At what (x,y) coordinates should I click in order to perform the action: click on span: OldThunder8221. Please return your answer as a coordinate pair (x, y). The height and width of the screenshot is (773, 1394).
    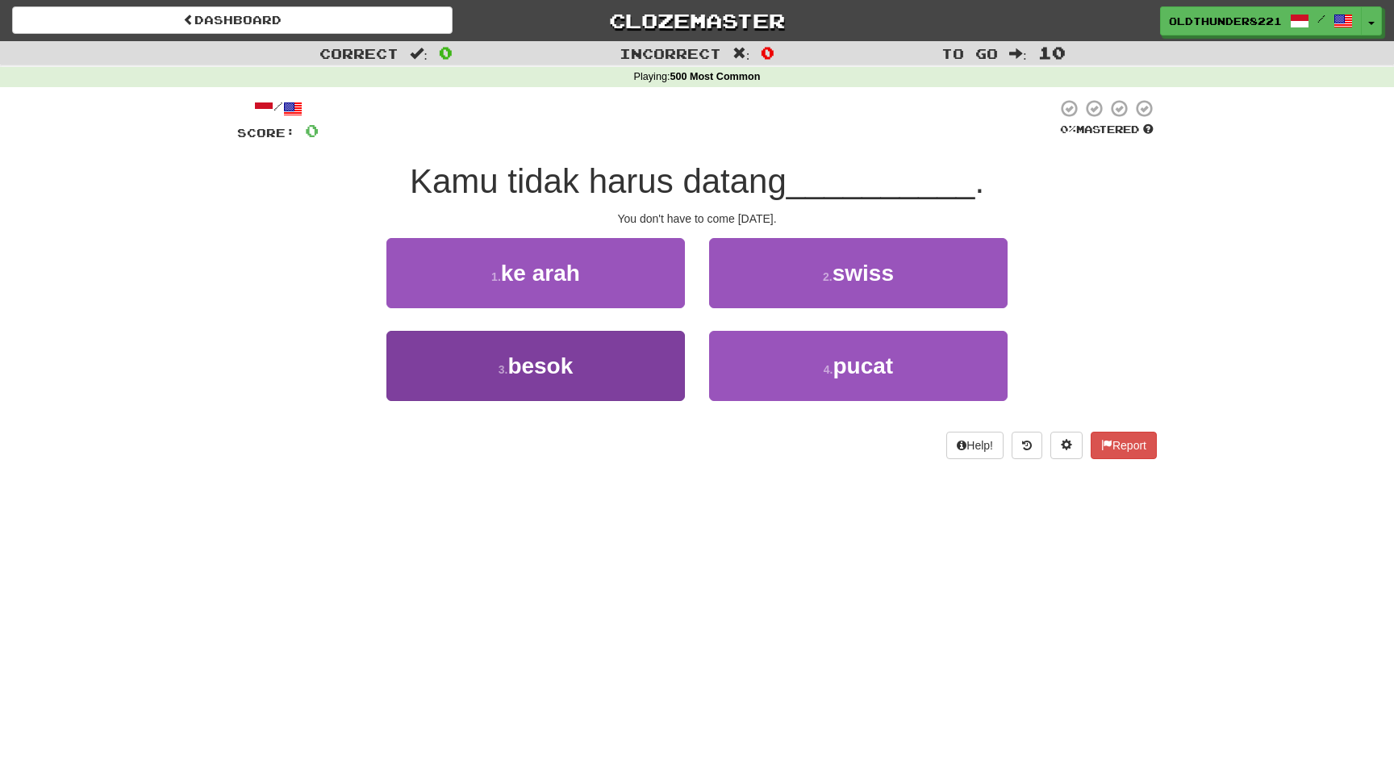
    Looking at the image, I should click on (1225, 21).